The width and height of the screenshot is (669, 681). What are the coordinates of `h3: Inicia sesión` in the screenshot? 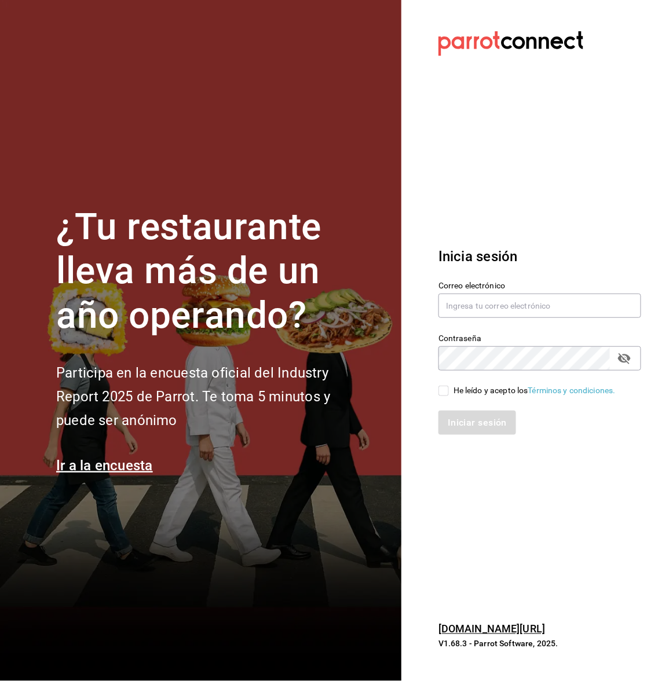 It's located at (540, 257).